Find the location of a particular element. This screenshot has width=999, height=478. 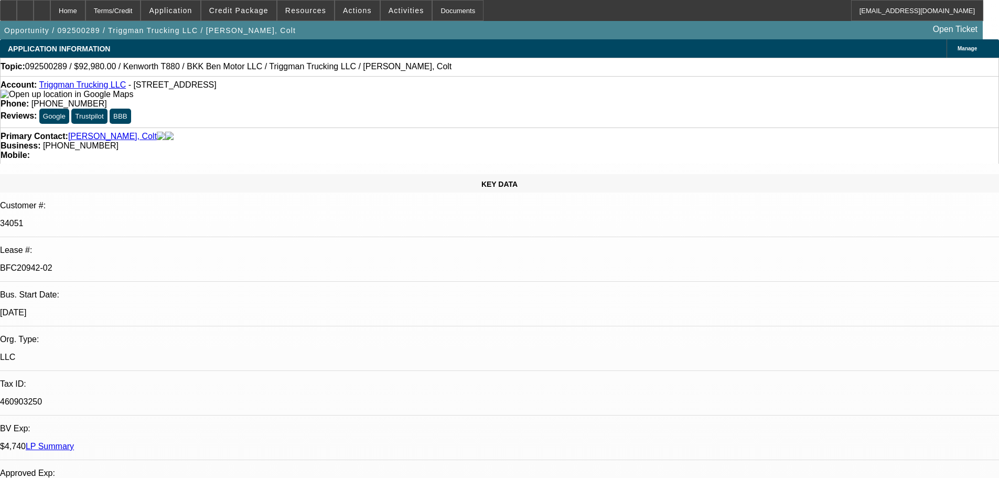

button: Application is located at coordinates (171, 10).